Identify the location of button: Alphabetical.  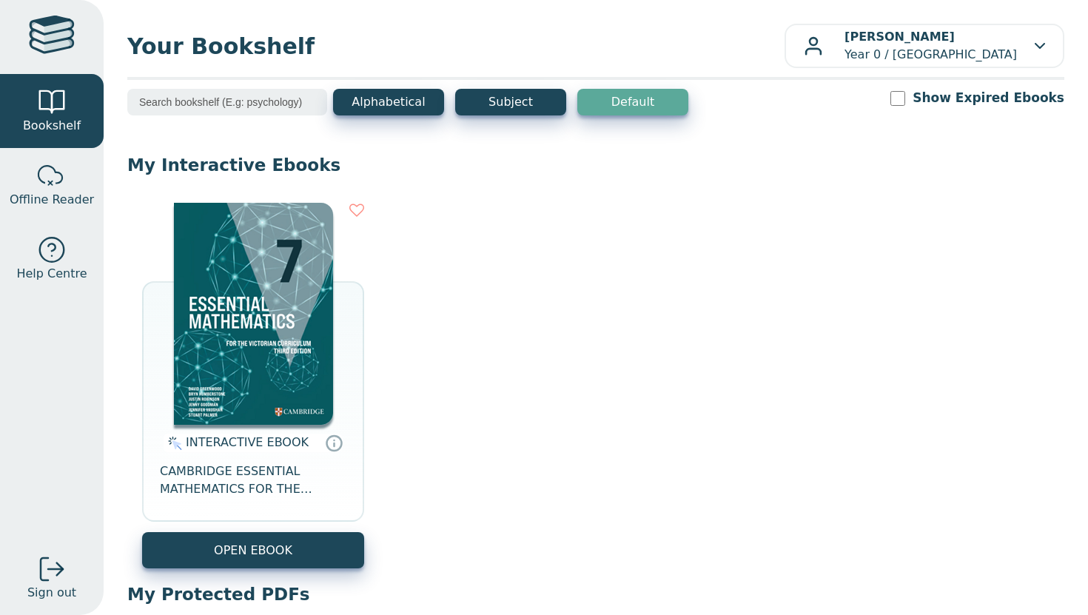
(389, 102).